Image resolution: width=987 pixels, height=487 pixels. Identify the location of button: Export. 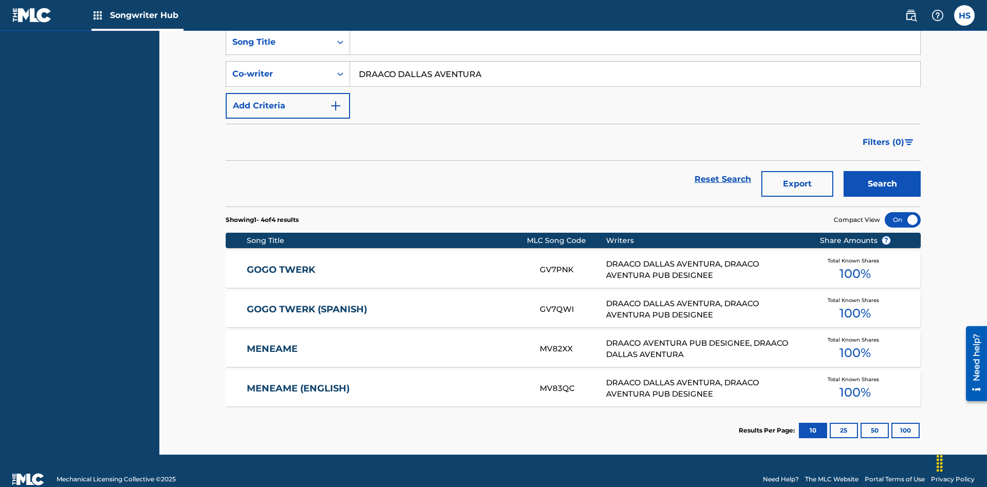
(797, 184).